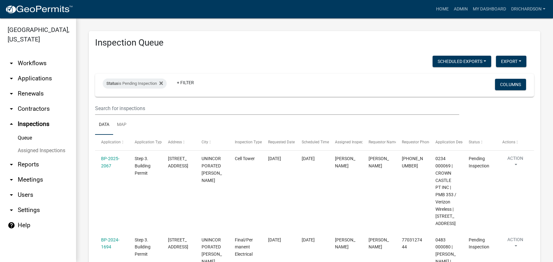 This screenshot has height=262, width=553. What do you see at coordinates (185, 83) in the screenshot?
I see `a: + Filter` at bounding box center [185, 83].